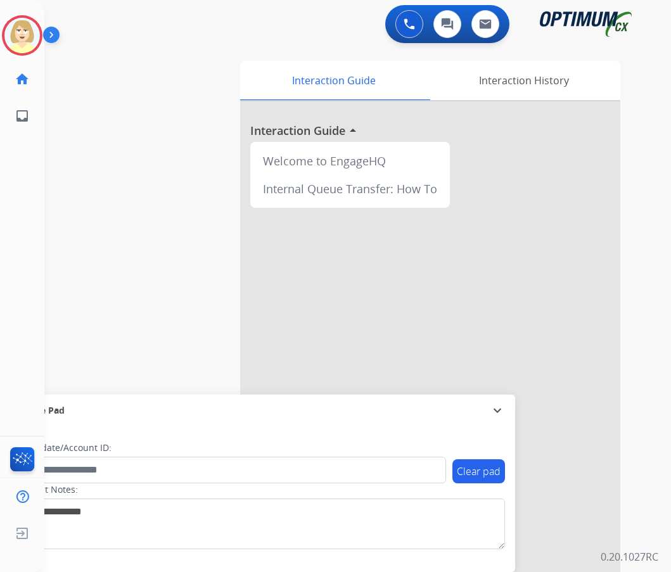 This screenshot has width=671, height=572. Describe the element at coordinates (22, 116) in the screenshot. I see `mat-icon: inbox` at that location.